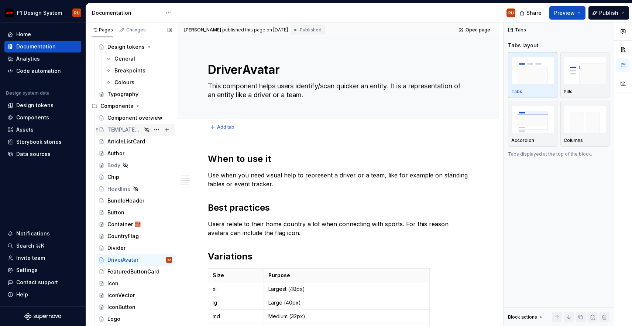 Image resolution: width=632 pixels, height=326 pixels. What do you see at coordinates (43, 13) in the screenshot?
I see `button: F1 Design SystemRU` at bounding box center [43, 13].